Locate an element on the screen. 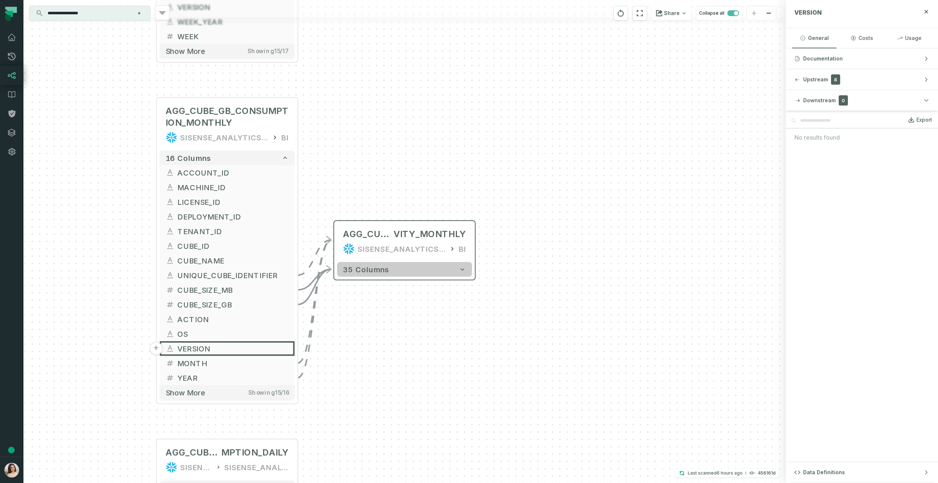 This screenshot has height=483, width=938. div: AGG_CUBES_ALL_ACTIVITY_MONTHLY is located at coordinates (405, 234).